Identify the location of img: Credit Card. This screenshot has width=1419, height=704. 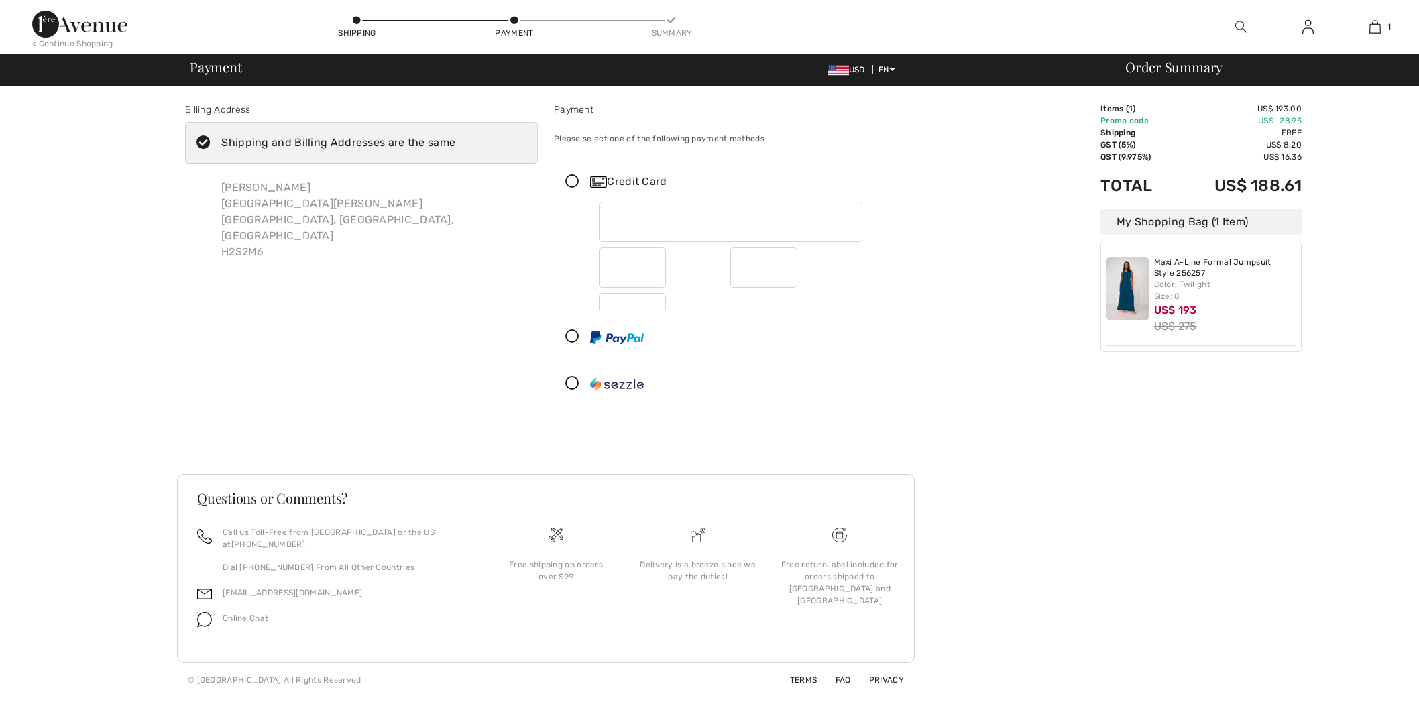
(598, 182).